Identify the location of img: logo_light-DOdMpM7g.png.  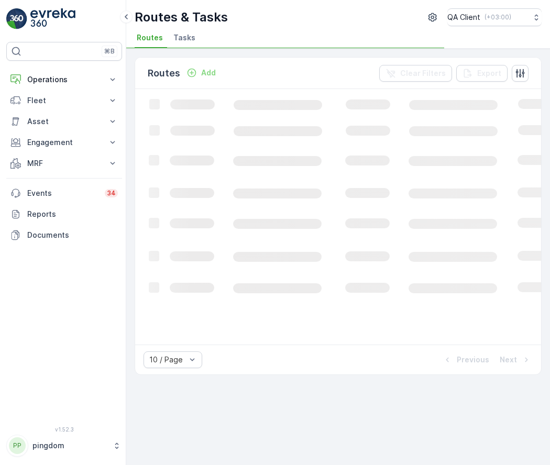
(53, 19).